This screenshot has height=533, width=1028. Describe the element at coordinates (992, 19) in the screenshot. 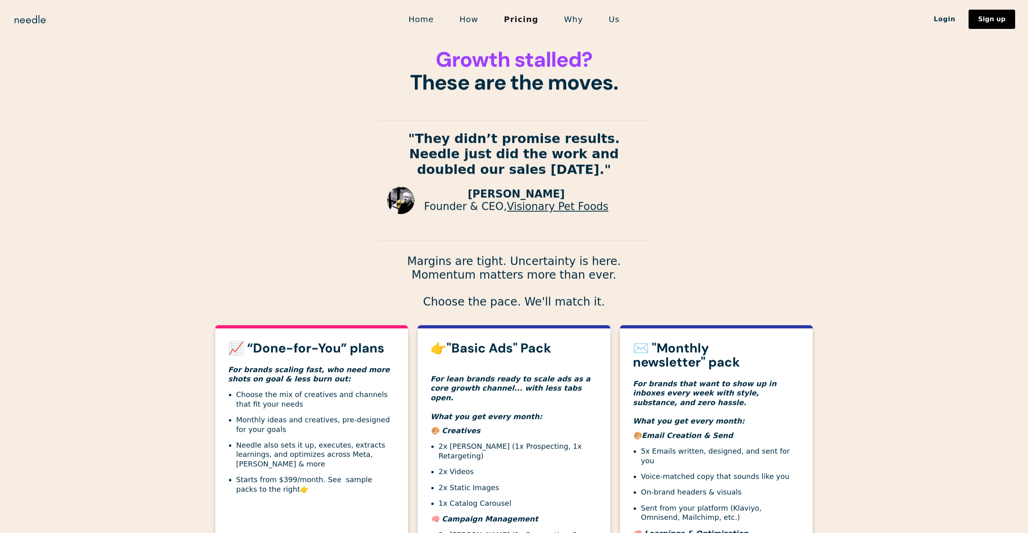

I see `a: Sign up` at that location.